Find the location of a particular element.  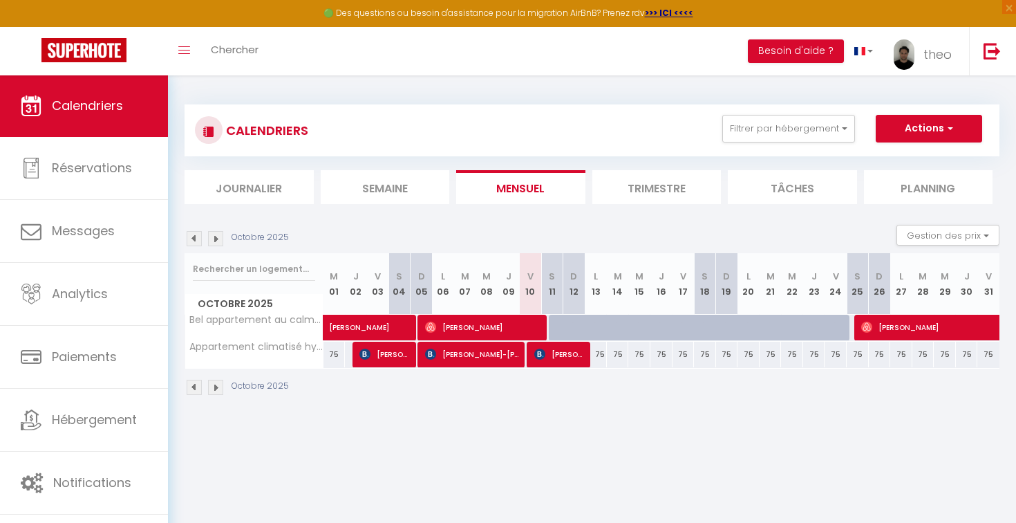

th: 11 is located at coordinates (552, 283).